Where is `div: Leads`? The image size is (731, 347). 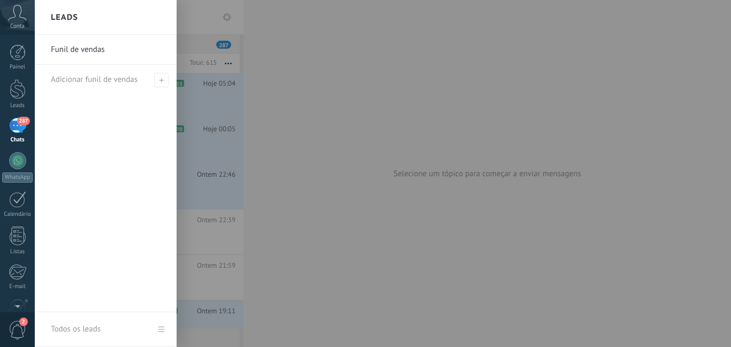
div: Leads is located at coordinates (18, 105).